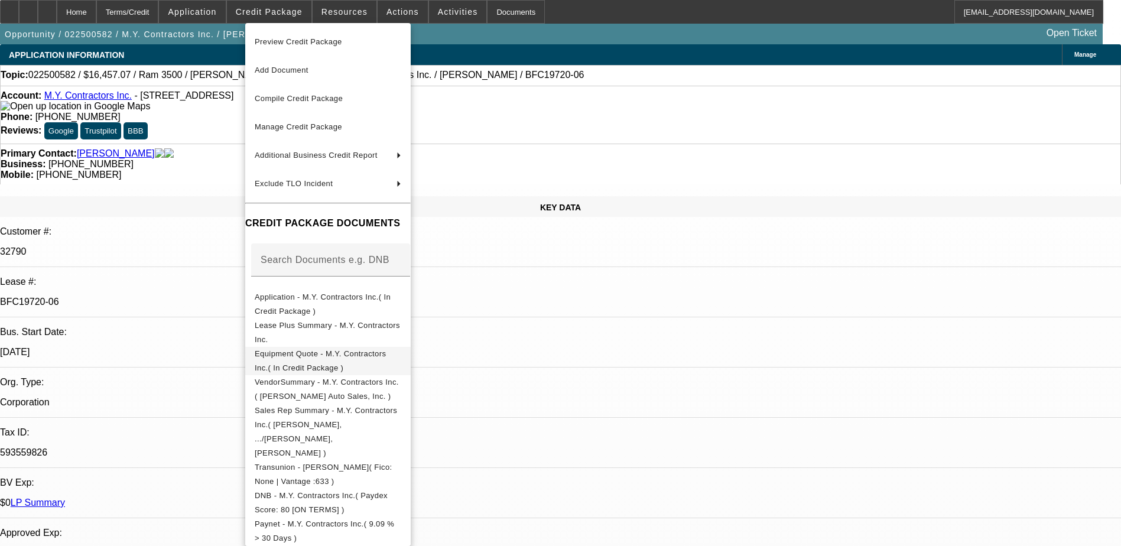 This screenshot has height=546, width=1121. I want to click on span: Equipment Quote - M.Y. Contractors Inc.( In Credit Package ), so click(320, 360).